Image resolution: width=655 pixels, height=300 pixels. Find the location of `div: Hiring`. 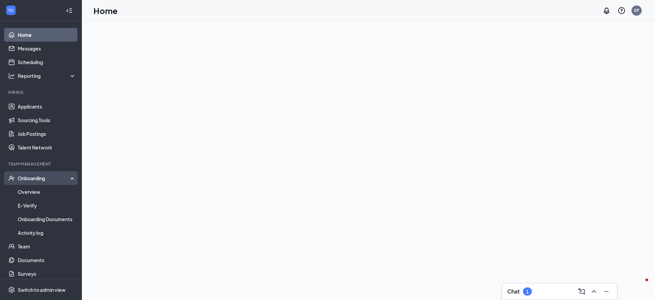

div: Hiring is located at coordinates (41, 92).